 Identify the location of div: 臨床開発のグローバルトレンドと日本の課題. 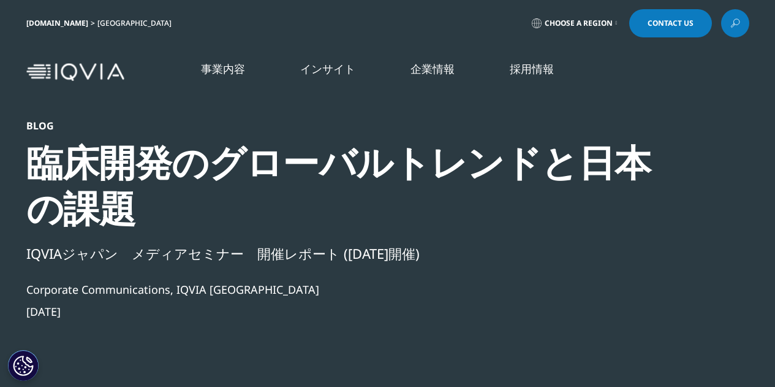
(355, 185).